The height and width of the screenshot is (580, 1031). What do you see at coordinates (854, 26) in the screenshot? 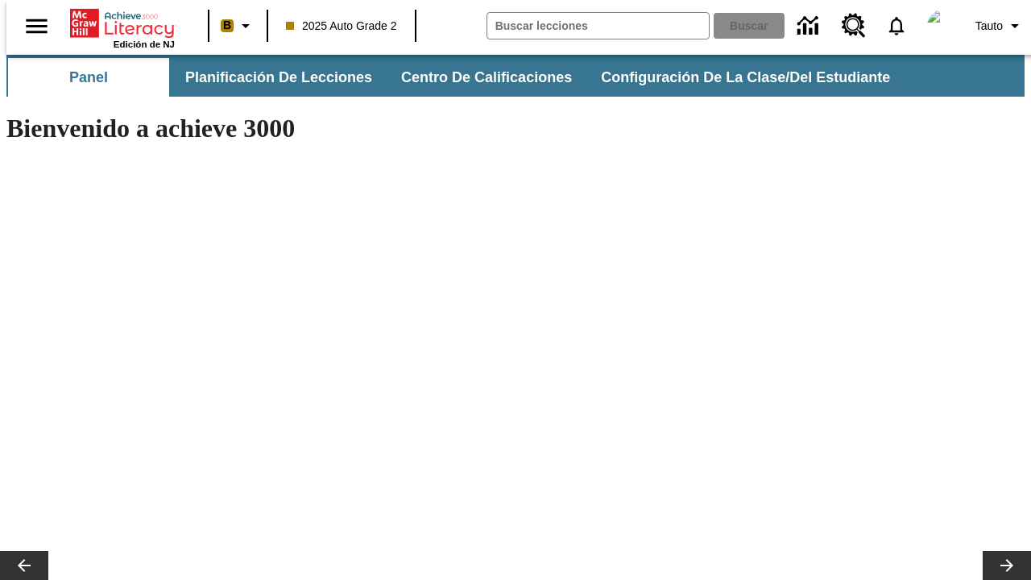
I see `a: Centro de recursos, Se abrirá en una pestaña nueva.` at bounding box center [854, 26].